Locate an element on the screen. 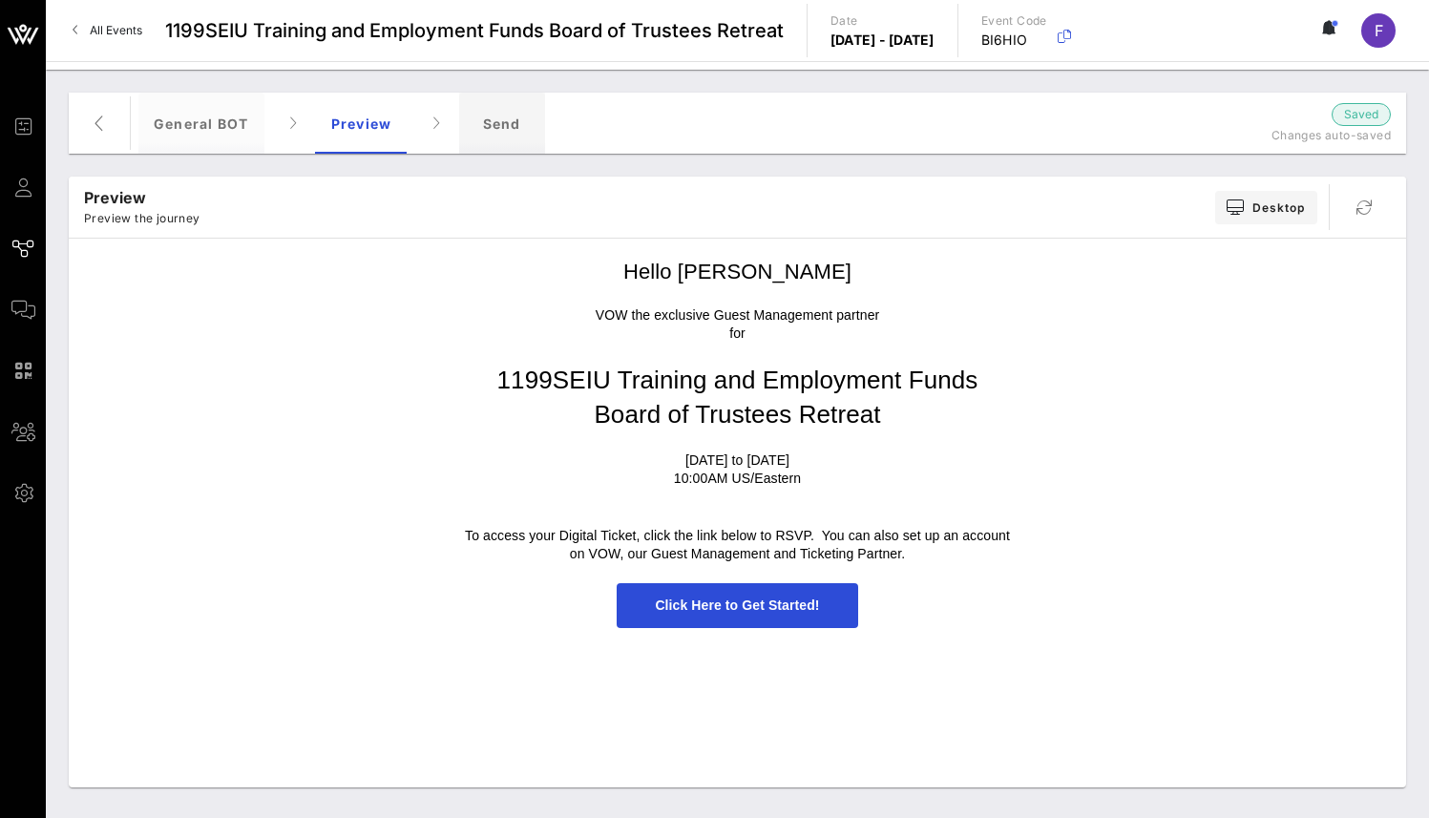 This screenshot has width=1429, height=818. span: All Events is located at coordinates (115, 30).